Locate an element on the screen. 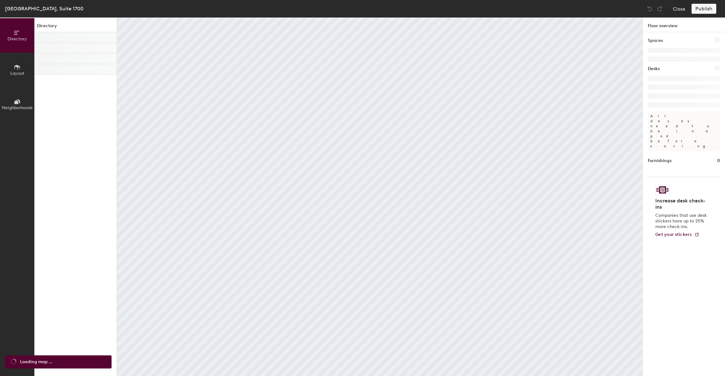  h1: Furnishings is located at coordinates (660, 161).